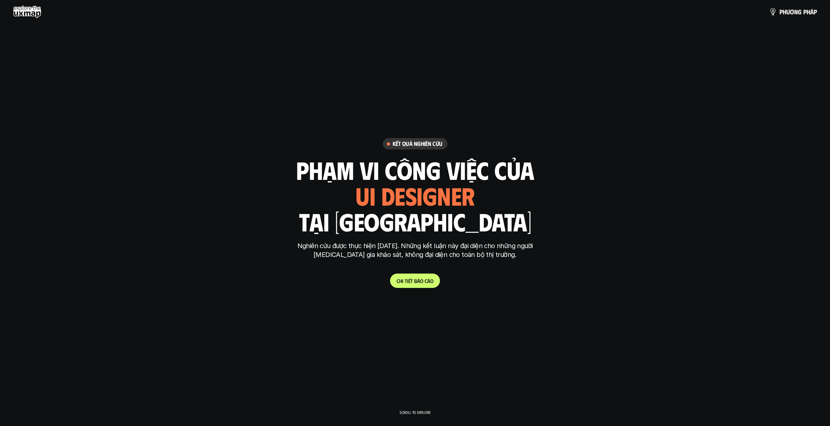  I want to click on span: c, so click(426, 281).